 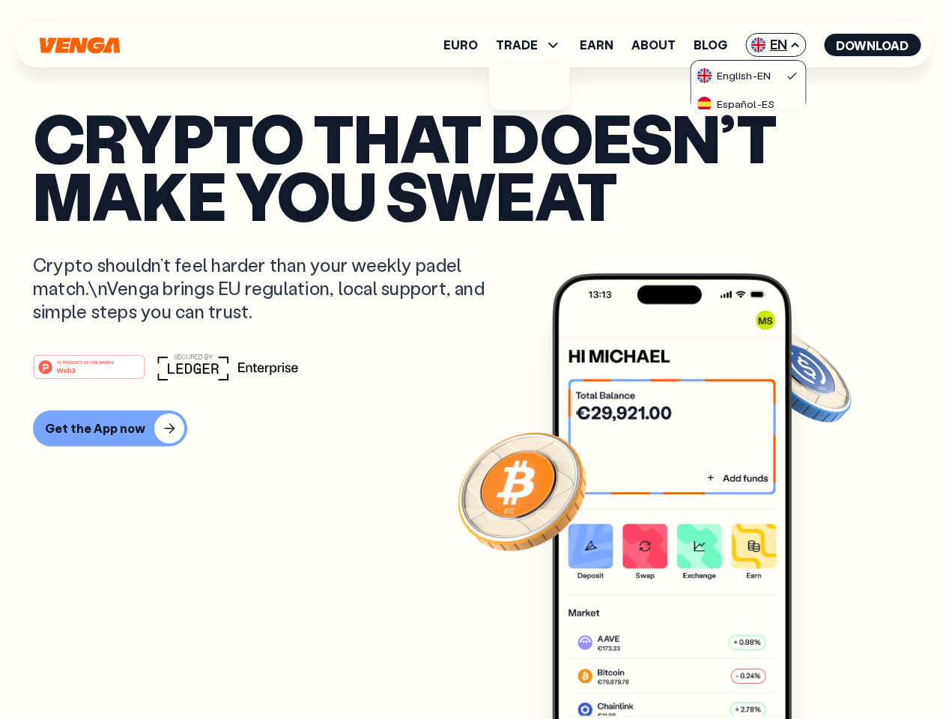 What do you see at coordinates (95, 429) in the screenshot?
I see `div: Get the App now` at bounding box center [95, 429].